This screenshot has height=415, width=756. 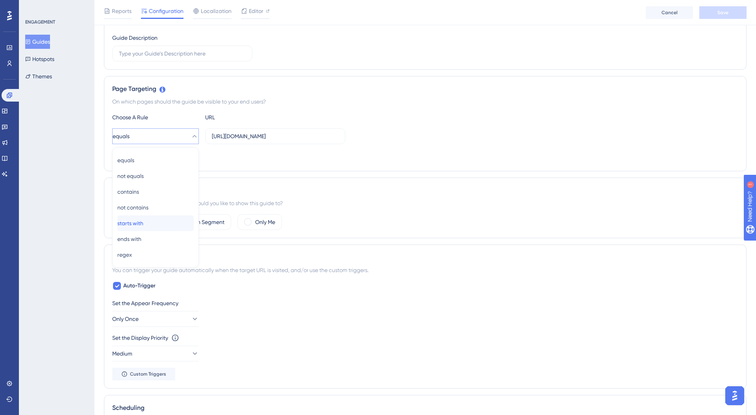 I want to click on span: starts with, so click(x=130, y=223).